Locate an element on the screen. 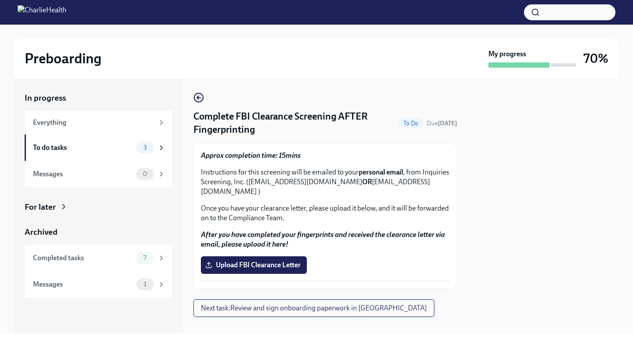 The height and width of the screenshot is (342, 633). a: Completed tasks7 is located at coordinates (99, 258).